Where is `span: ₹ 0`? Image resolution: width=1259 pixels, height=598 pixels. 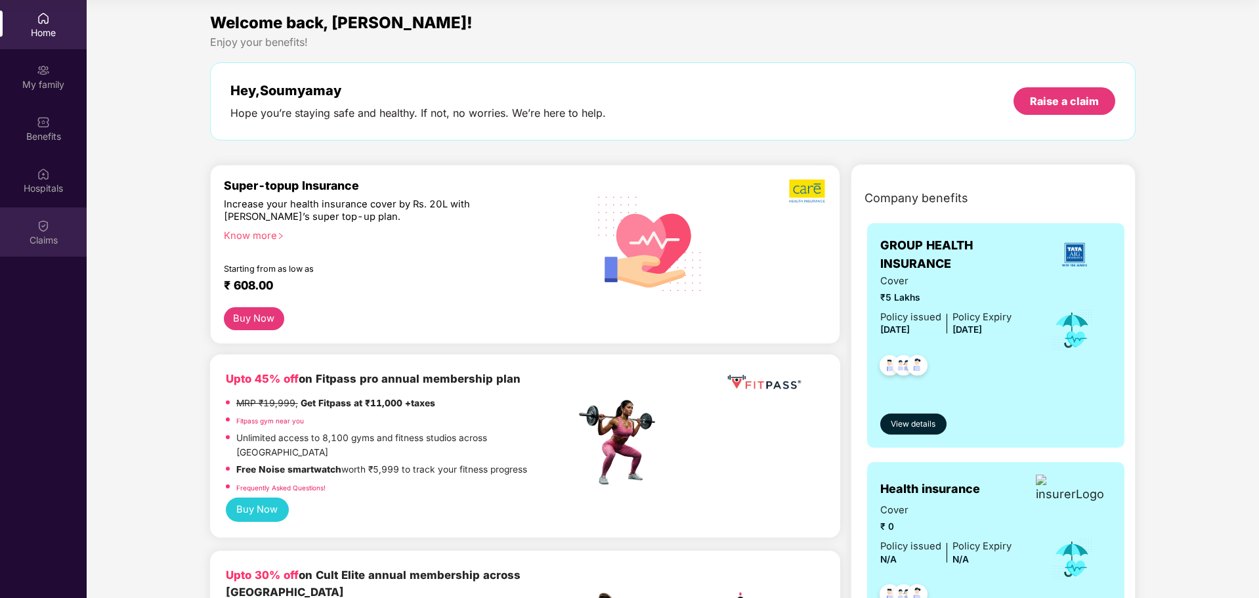 span: ₹ 0 is located at coordinates (946, 527).